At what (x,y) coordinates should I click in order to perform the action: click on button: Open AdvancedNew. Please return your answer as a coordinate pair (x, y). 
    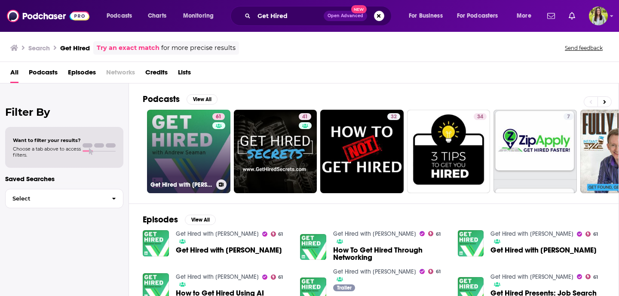
    Looking at the image, I should click on (345, 16).